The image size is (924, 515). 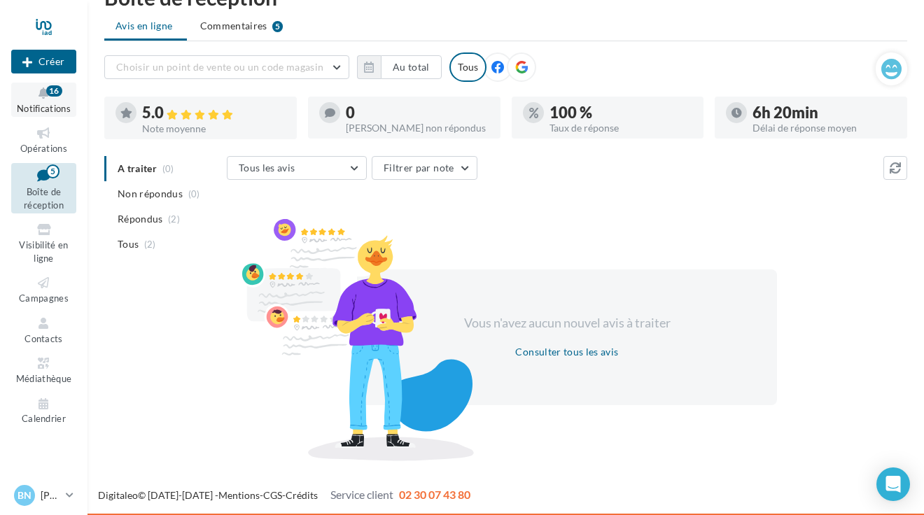 I want to click on a: Mentions, so click(x=239, y=495).